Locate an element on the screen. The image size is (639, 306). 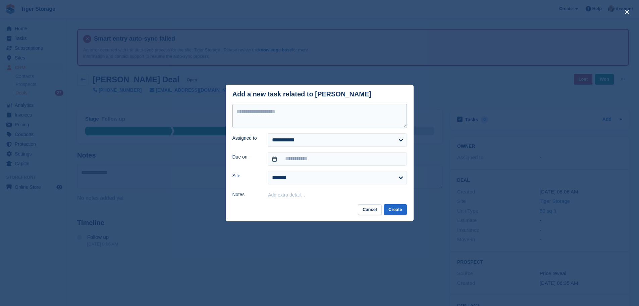
label: Assigned to is located at coordinates (246, 138).